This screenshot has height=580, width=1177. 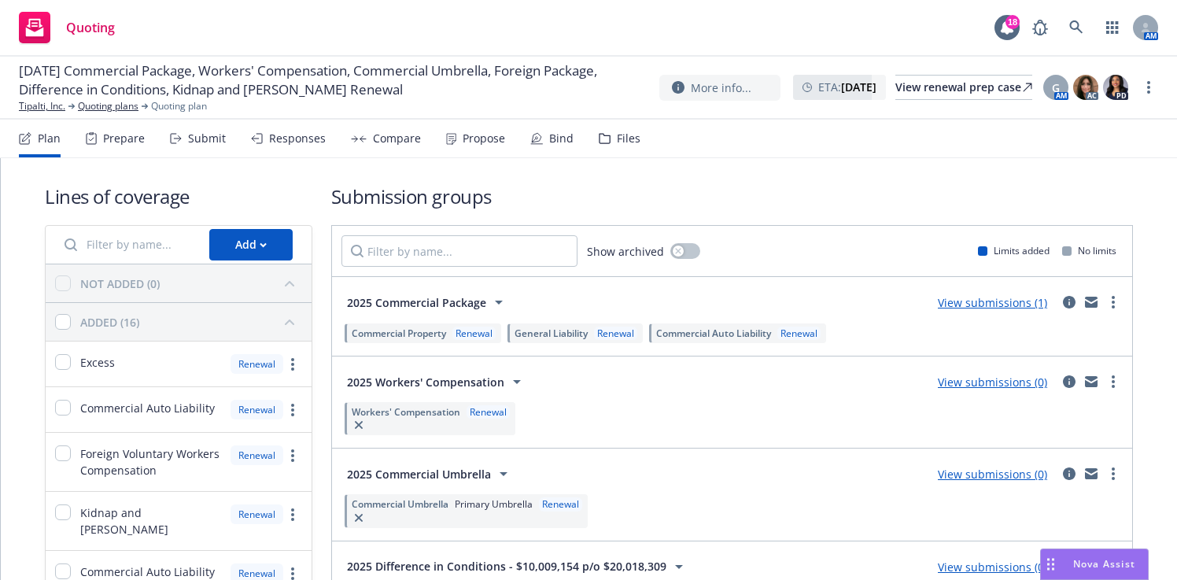 I want to click on a: View submissions (1), so click(x=992, y=302).